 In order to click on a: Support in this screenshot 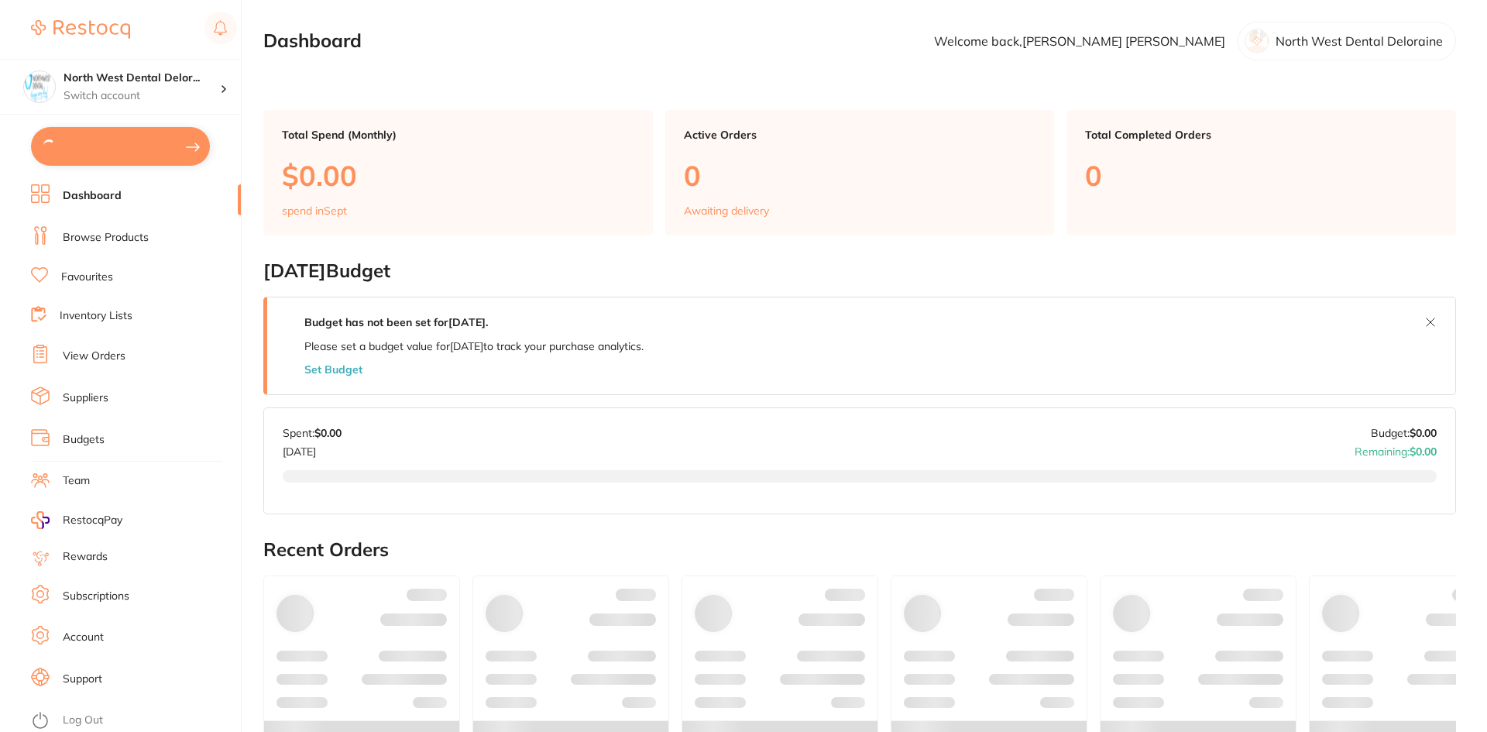, I will do `click(82, 679)`.